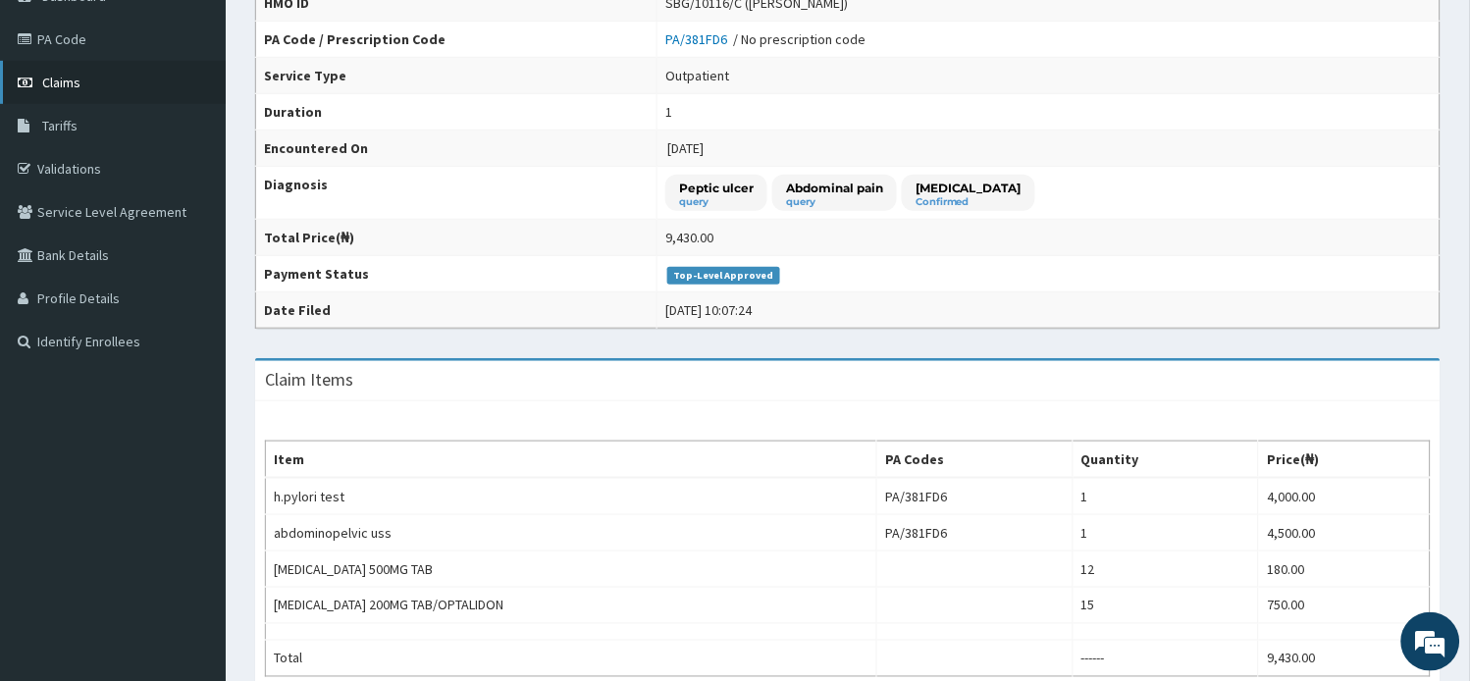  I want to click on div: / No prescription code, so click(766, 39).